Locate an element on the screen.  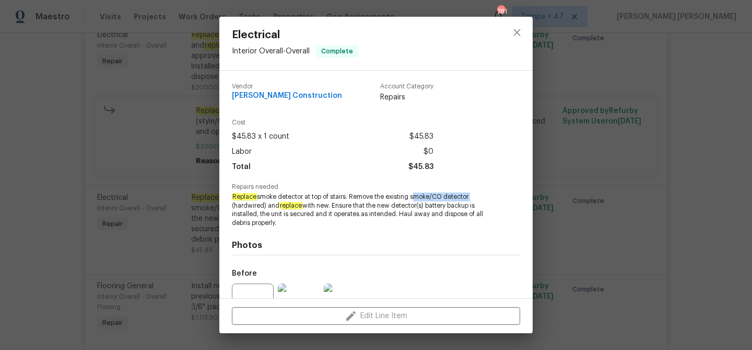
span: smoke detector at top of stairs. Remove the existing smoke/CO detector (hardwired) and with new. ... is located at coordinates (362, 209).